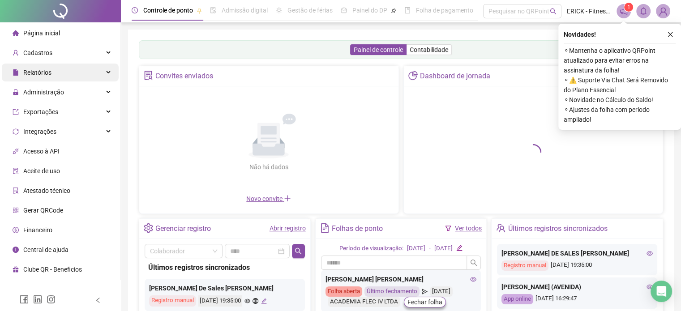  Describe the element at coordinates (517, 299) in the screenshot. I see `div: App online` at that location.